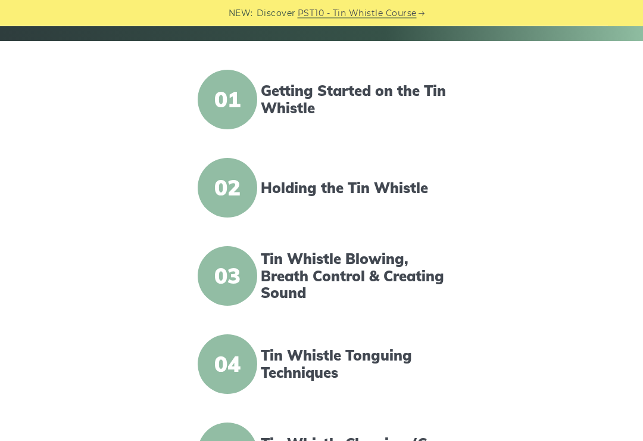 The height and width of the screenshot is (441, 643). Describe the element at coordinates (276, 13) in the screenshot. I see `span: Discover` at that location.